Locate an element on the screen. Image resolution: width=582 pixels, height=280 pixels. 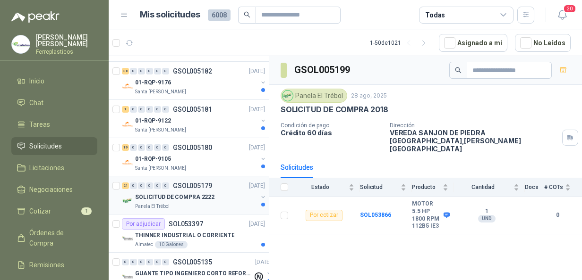
div: 10 Galones is located at coordinates (171, 245).